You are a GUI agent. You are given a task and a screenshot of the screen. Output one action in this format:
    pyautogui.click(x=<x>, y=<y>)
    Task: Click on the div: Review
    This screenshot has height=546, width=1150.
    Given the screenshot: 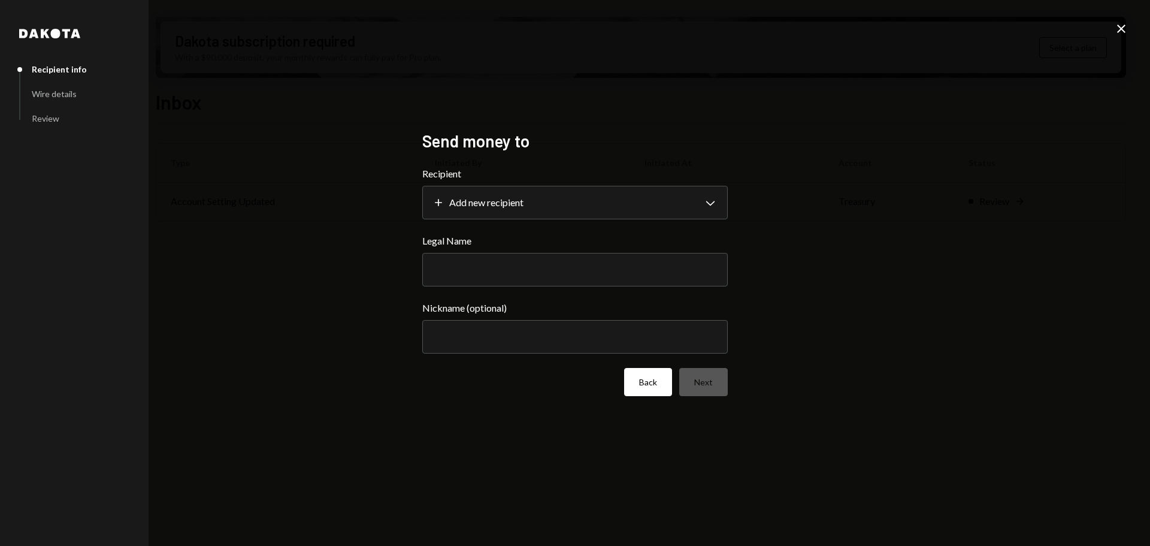 What is the action you would take?
    pyautogui.click(x=46, y=118)
    